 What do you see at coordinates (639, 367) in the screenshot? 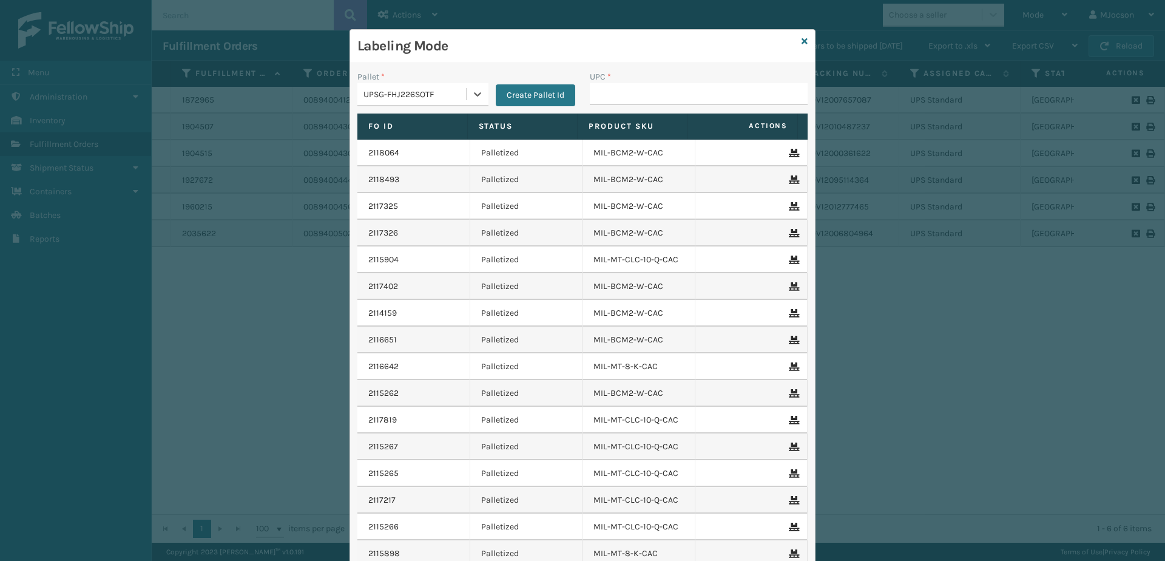
I see `td: MIL-MT-8-K-CAC` at bounding box center [639, 367].